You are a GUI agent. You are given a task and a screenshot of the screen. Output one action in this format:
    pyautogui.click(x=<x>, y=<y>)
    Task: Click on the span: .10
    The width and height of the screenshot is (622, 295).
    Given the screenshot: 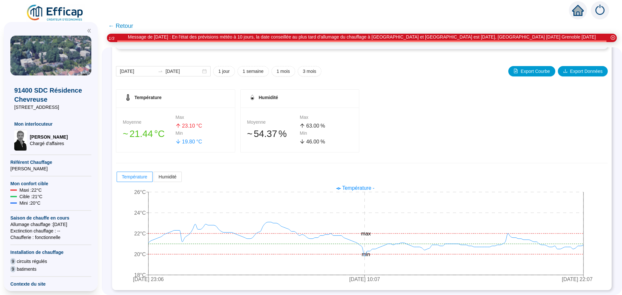 What is the action you would take?
    pyautogui.click(x=191, y=126)
    